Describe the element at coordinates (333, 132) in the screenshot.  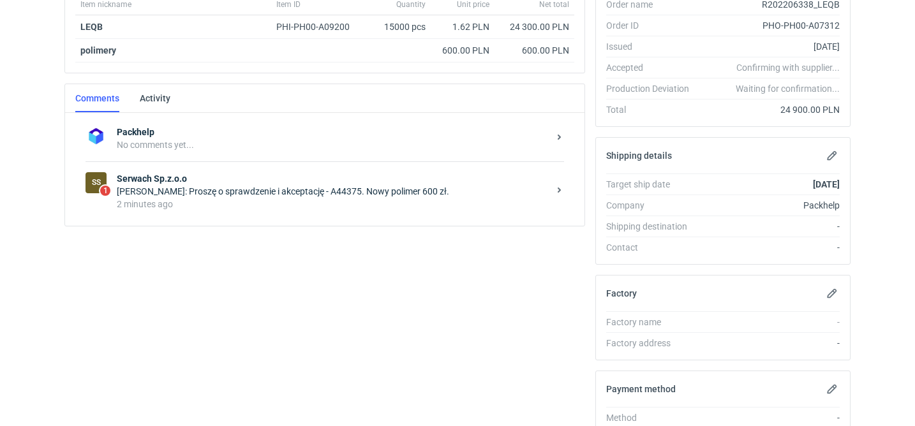
I see `strong: Packhelp` at that location.